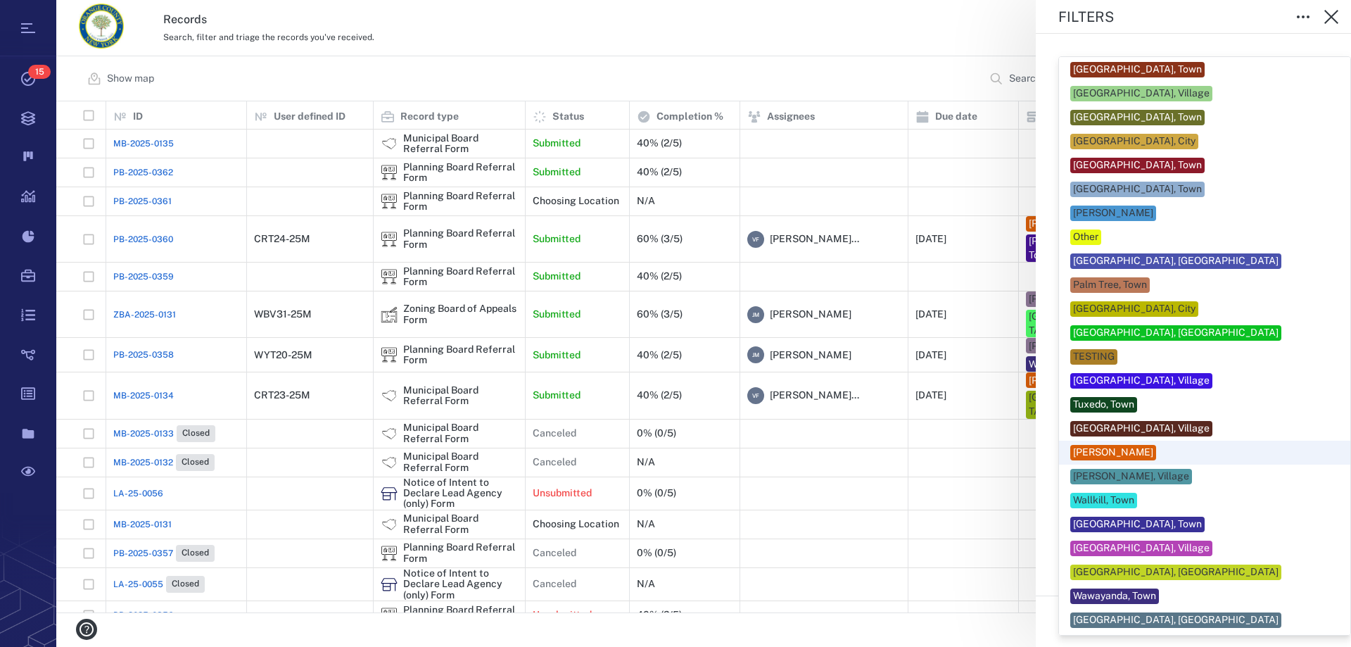 The image size is (1351, 647). Describe the element at coordinates (1086, 237) in the screenshot. I see `div: Other` at that location.